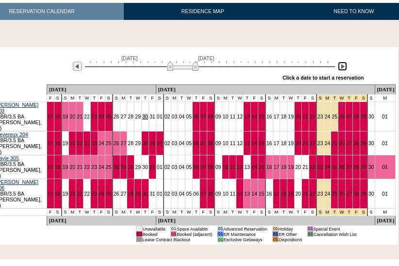 Image resolution: width=399 pixels, height=266 pixels. What do you see at coordinates (152, 117) in the screenshot?
I see `a: 31` at bounding box center [152, 117].